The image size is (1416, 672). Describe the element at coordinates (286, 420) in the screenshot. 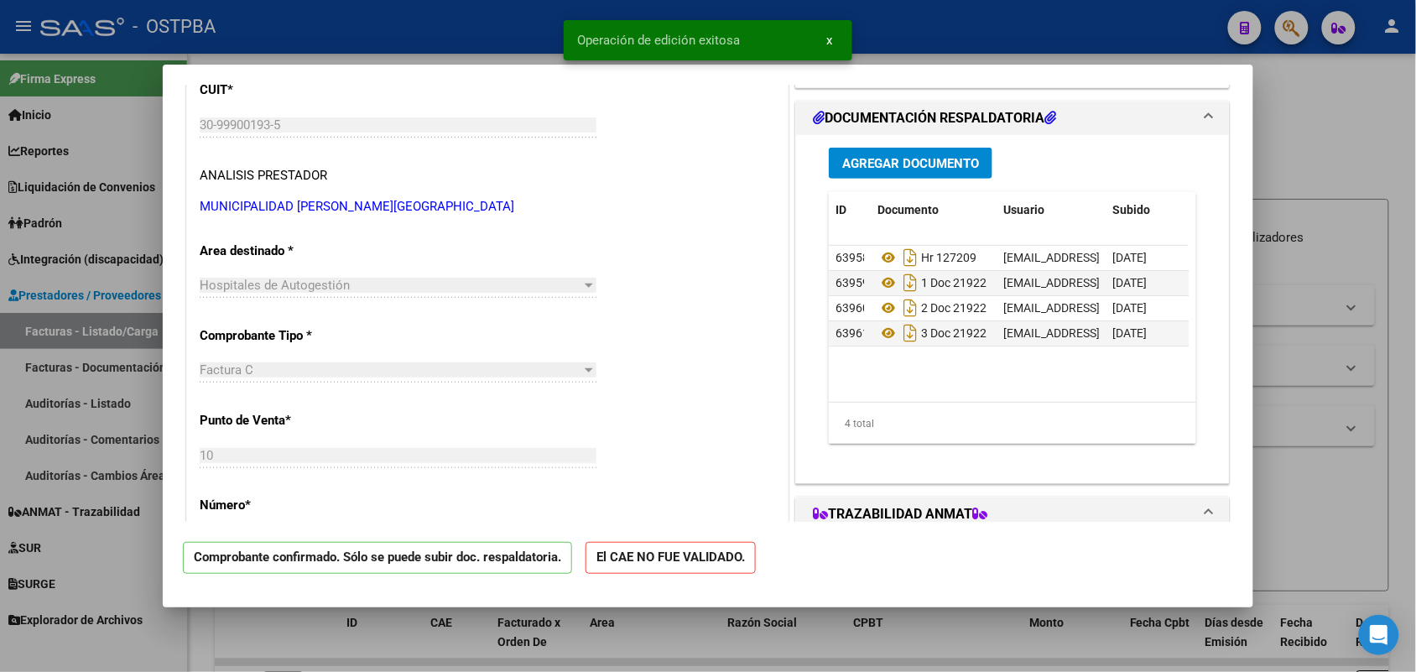

I see `p: Punto de Venta` at that location.